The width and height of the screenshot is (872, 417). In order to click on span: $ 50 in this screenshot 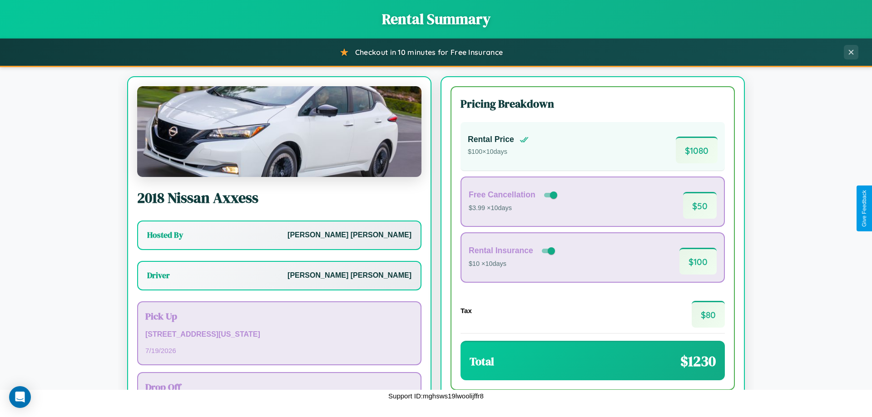, I will do `click(700, 205)`.